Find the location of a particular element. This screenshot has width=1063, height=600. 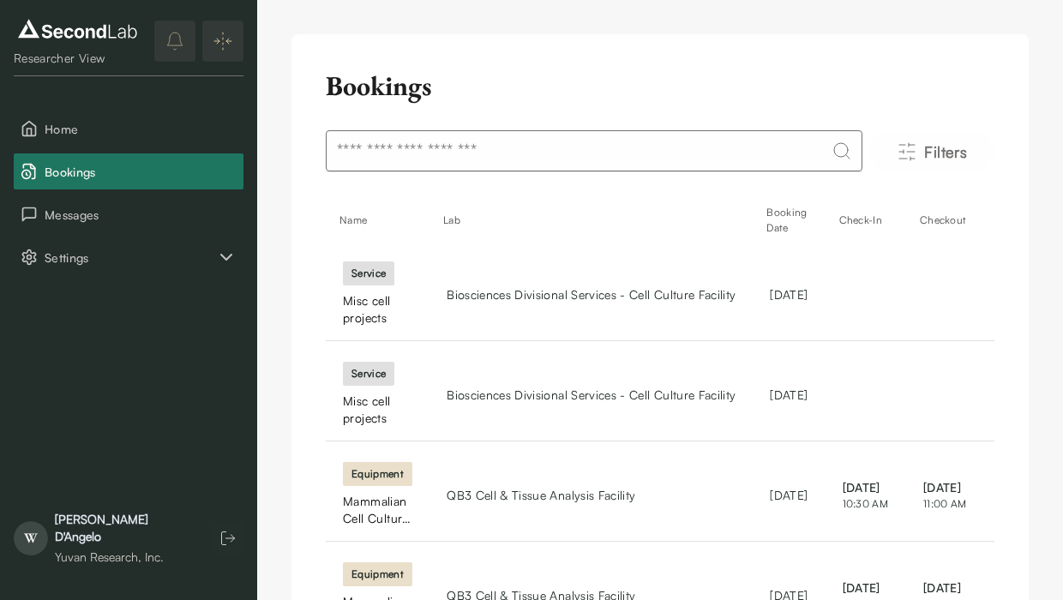

li: Settings is located at coordinates (129, 257).